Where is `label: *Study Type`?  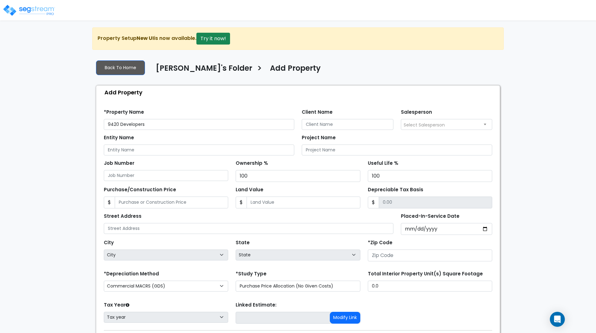 label: *Study Type is located at coordinates (251, 274).